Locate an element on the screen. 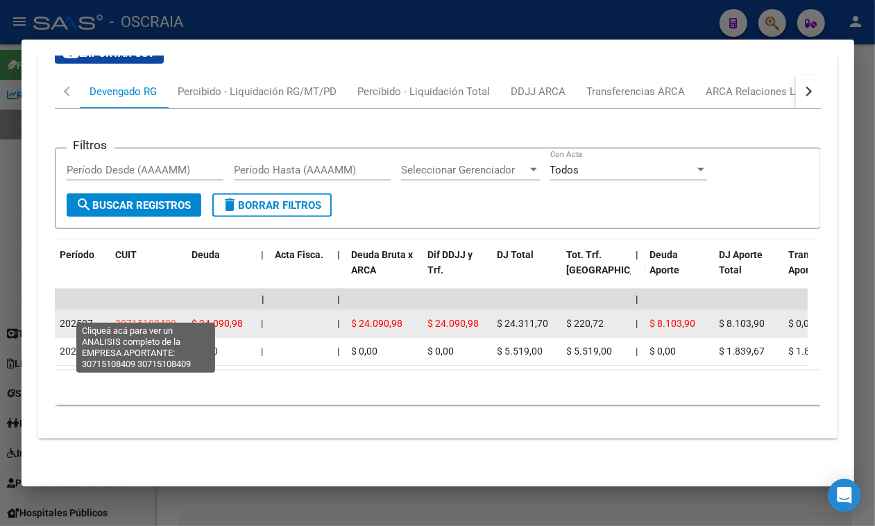 Image resolution: width=875 pixels, height=526 pixels. span: Período is located at coordinates (78, 255).